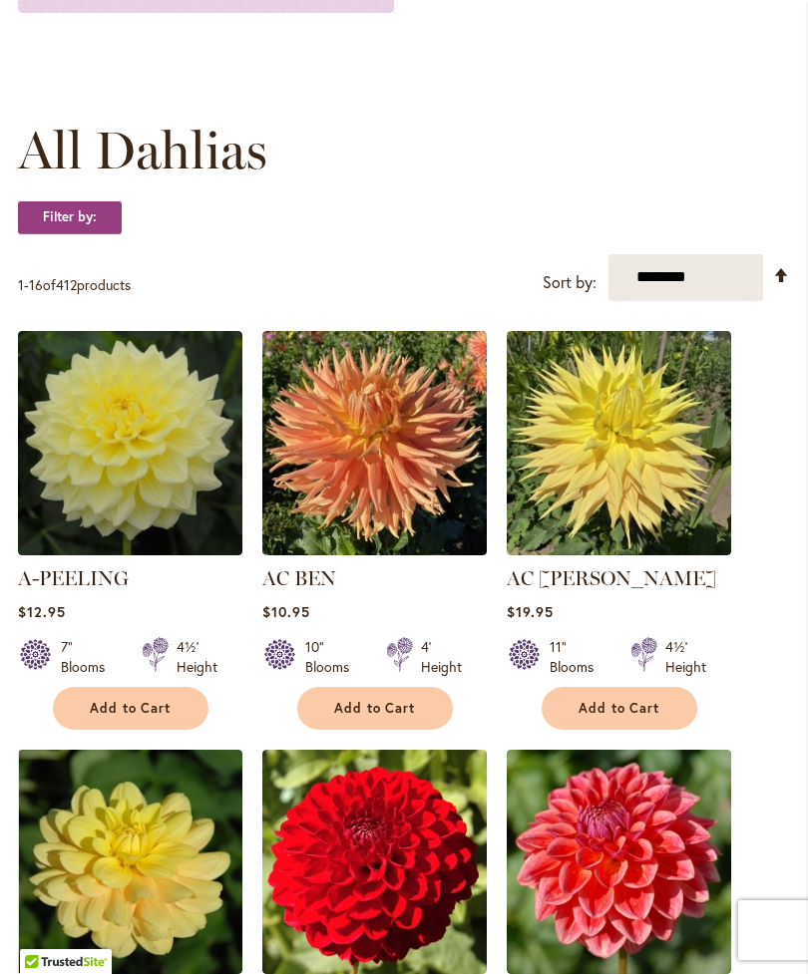 The height and width of the screenshot is (974, 808). I want to click on span: 412, so click(66, 284).